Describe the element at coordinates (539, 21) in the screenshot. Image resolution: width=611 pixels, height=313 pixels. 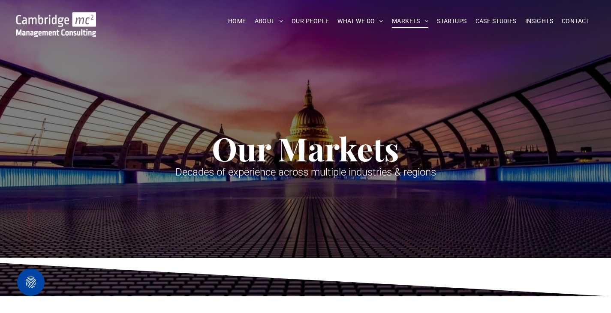
I see `a: INSIGHTS` at that location.